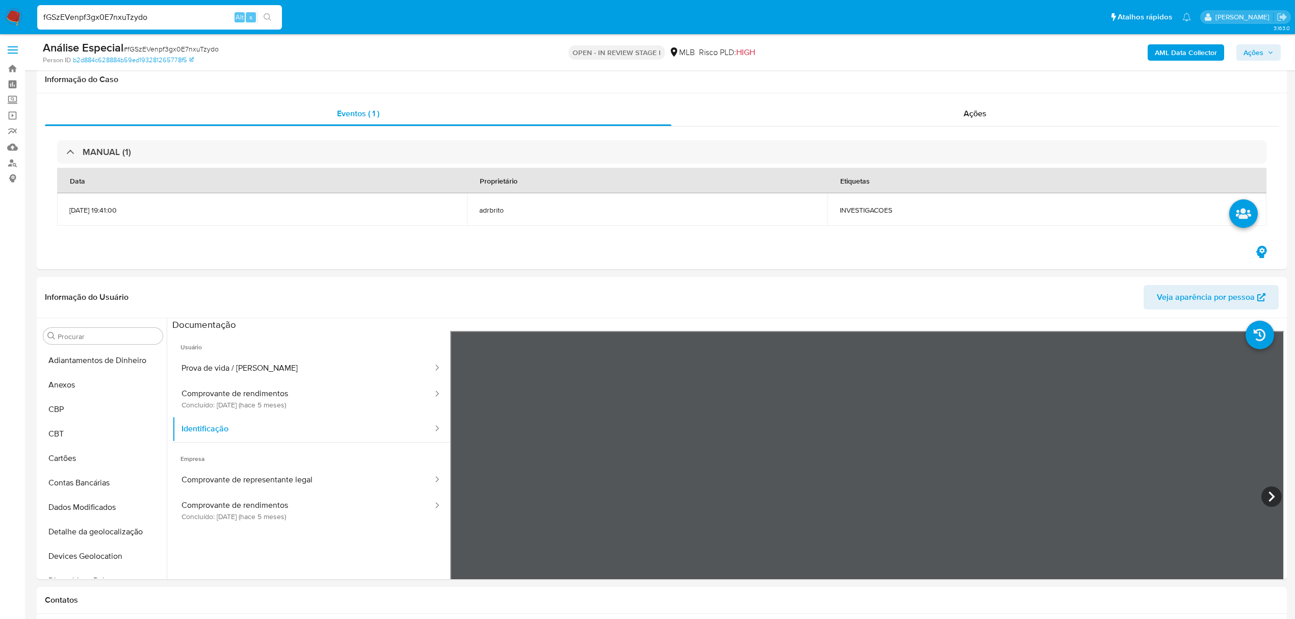 The image size is (1295, 619). I want to click on span: HIGH, so click(745, 52).